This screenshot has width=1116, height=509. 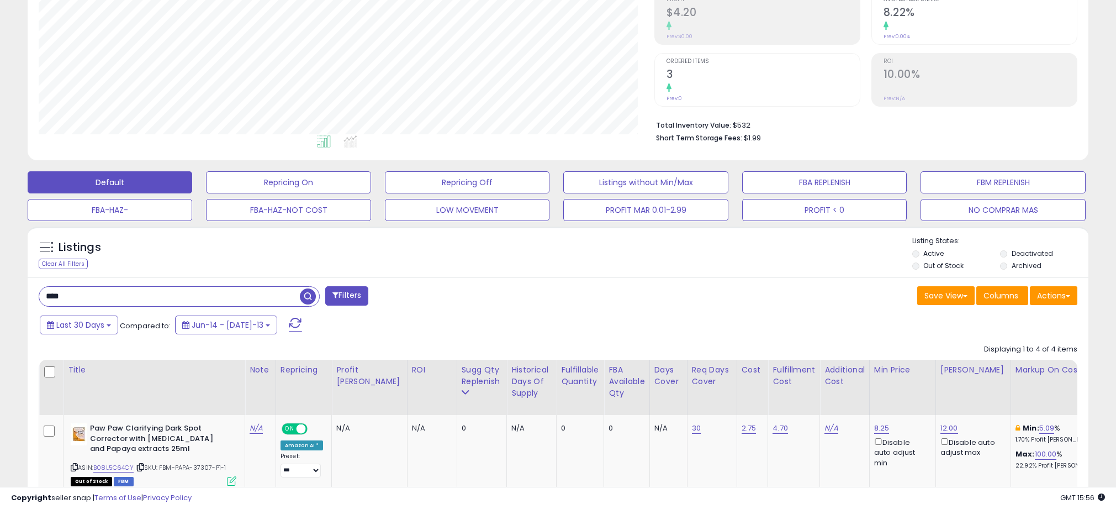 What do you see at coordinates (304, 370) in the screenshot?
I see `div: Repricing` at bounding box center [304, 370].